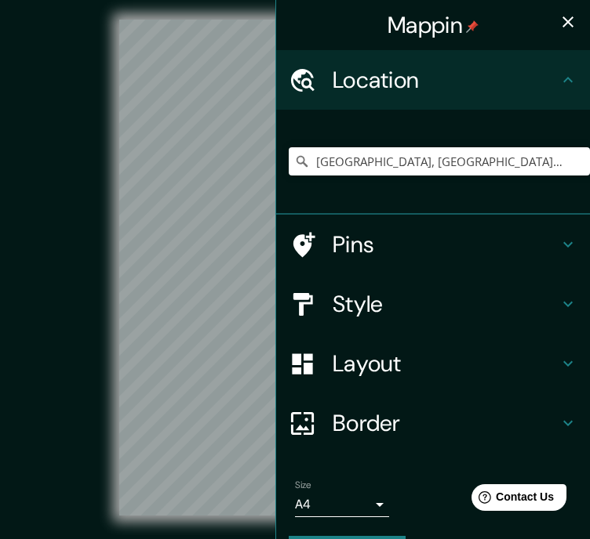 This screenshot has width=590, height=539. What do you see at coordinates (303, 485) in the screenshot?
I see `label: Size` at bounding box center [303, 485].